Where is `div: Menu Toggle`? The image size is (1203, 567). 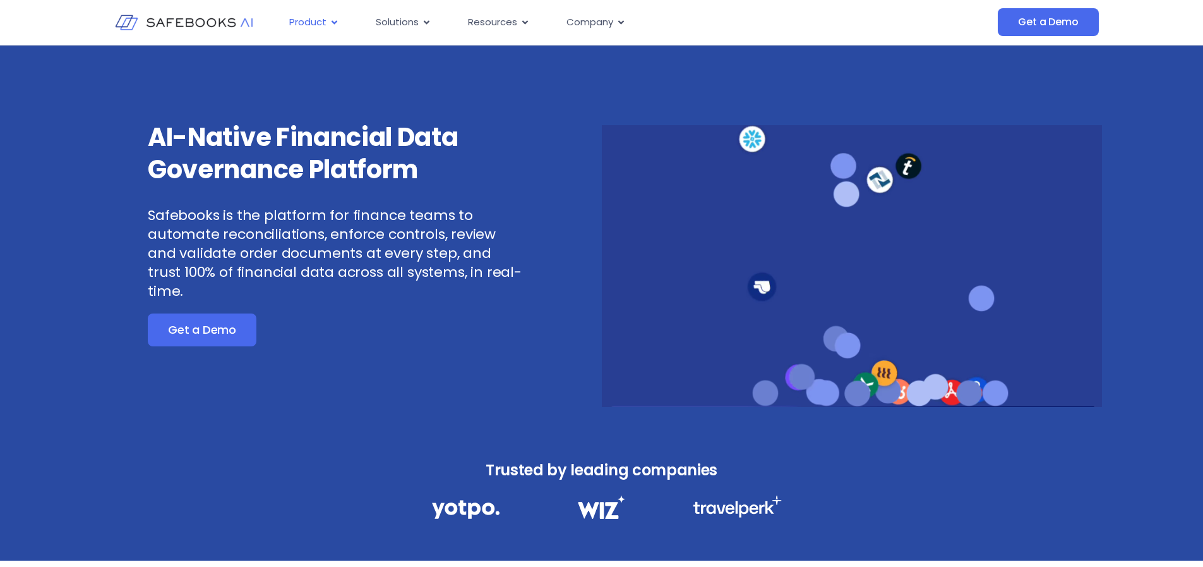
div: Menu Toggle is located at coordinates (575, 22).